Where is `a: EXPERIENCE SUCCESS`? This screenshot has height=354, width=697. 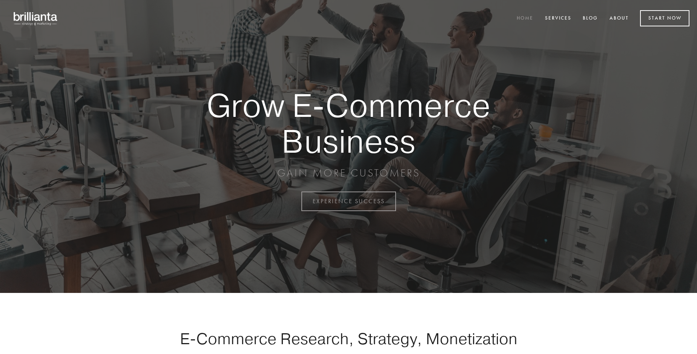 a: EXPERIENCE SUCCESS is located at coordinates (348, 201).